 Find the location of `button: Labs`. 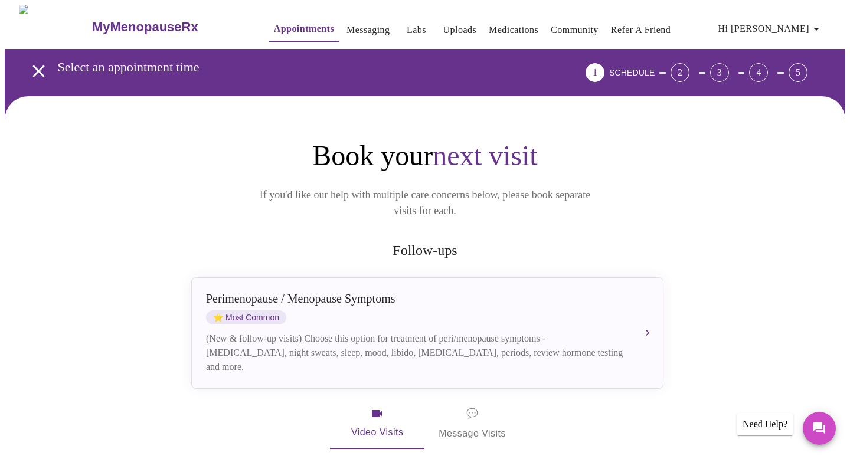

button: Labs is located at coordinates (417, 30).